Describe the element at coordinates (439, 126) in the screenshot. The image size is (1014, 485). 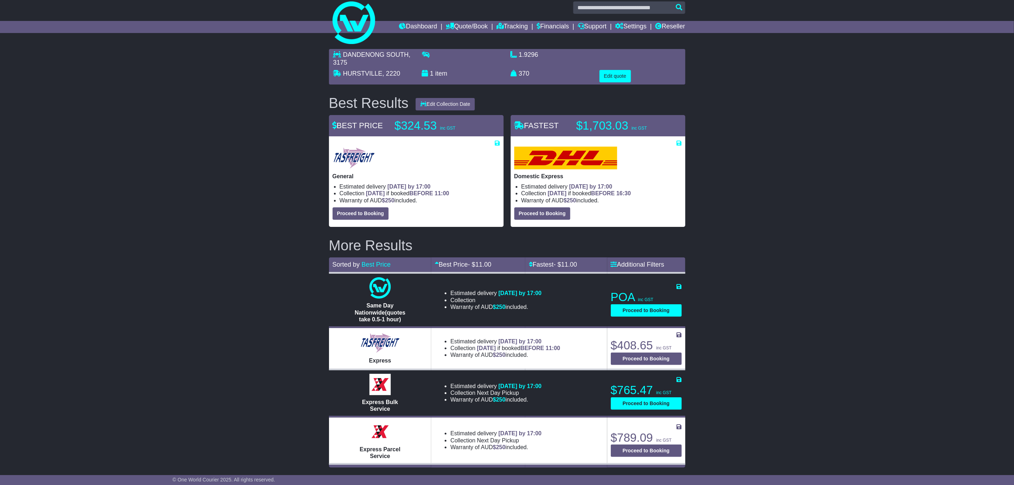
I see `p: $324.53` at that location.